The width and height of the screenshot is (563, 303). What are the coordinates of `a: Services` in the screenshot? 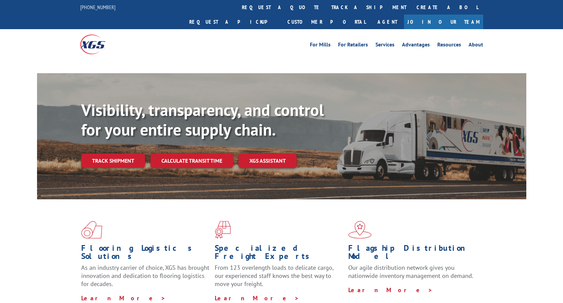 It's located at (385, 46).